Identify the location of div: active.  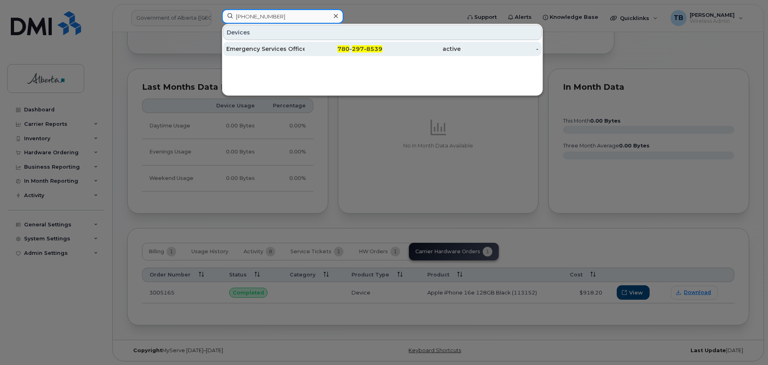
(421, 49).